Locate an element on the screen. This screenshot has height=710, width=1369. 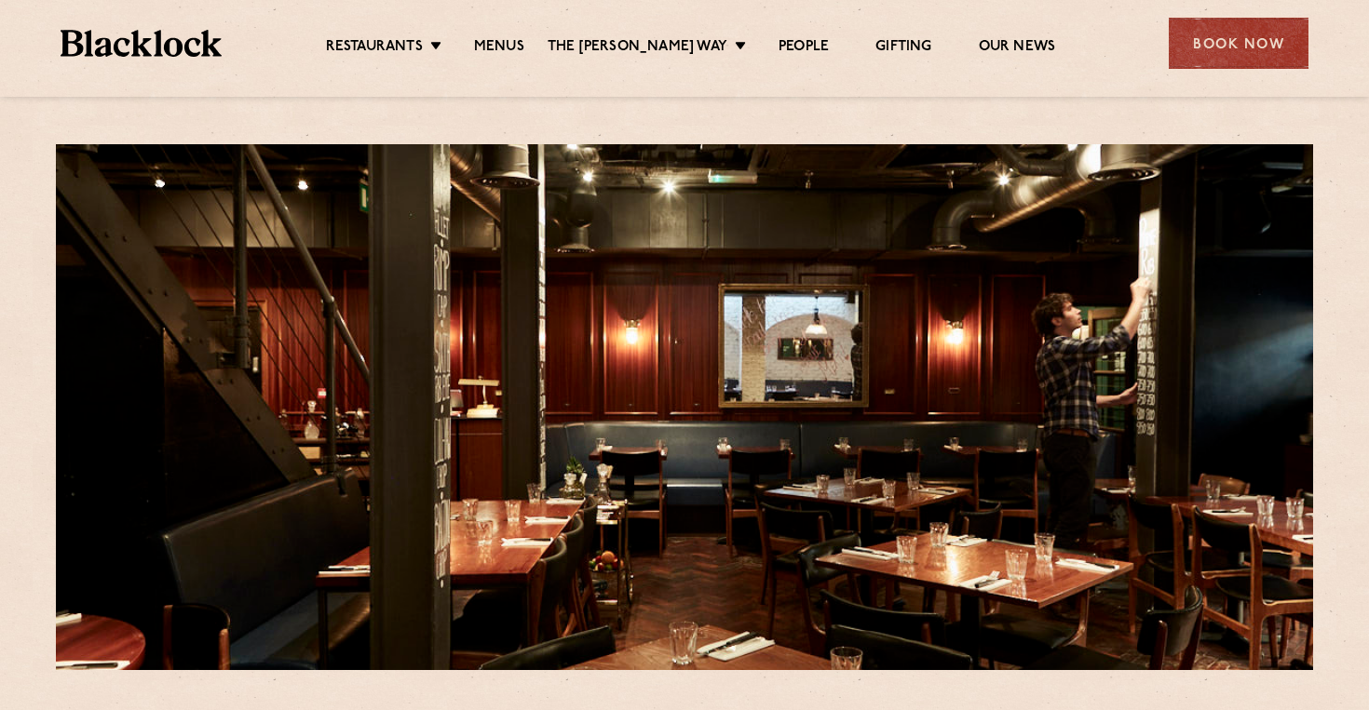
div: Book Now is located at coordinates (1238, 43).